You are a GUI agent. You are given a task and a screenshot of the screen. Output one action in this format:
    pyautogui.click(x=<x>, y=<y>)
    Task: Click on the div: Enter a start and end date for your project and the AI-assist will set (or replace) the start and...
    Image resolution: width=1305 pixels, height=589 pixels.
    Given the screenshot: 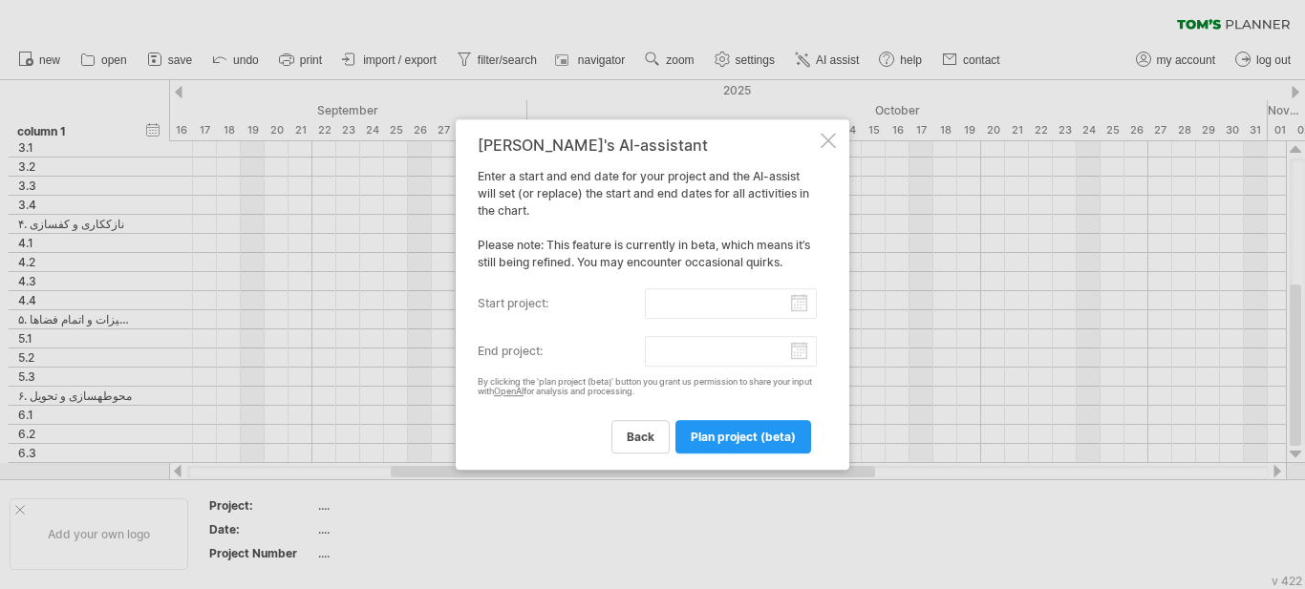 What is the action you would take?
    pyautogui.click(x=647, y=295)
    